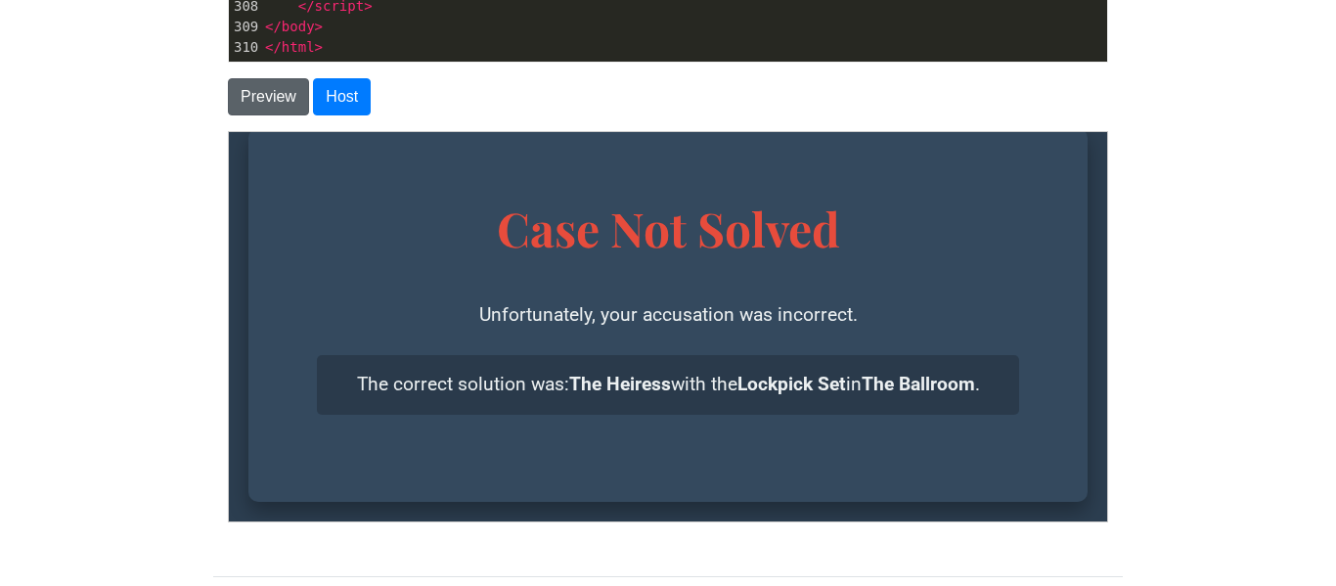 This screenshot has width=1336, height=586. What do you see at coordinates (298, 26) in the screenshot?
I see `span: body` at bounding box center [298, 26].